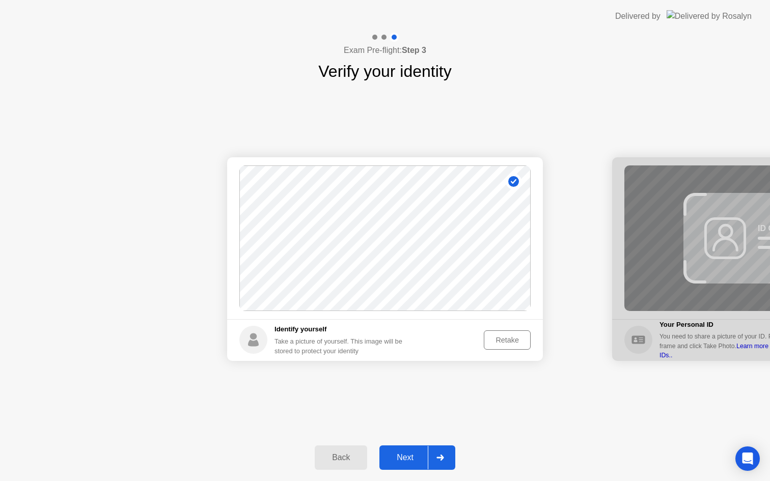 The height and width of the screenshot is (481, 770). I want to click on div: Take a picture of yourself. This image will be stored to protect your identity, so click(342, 346).